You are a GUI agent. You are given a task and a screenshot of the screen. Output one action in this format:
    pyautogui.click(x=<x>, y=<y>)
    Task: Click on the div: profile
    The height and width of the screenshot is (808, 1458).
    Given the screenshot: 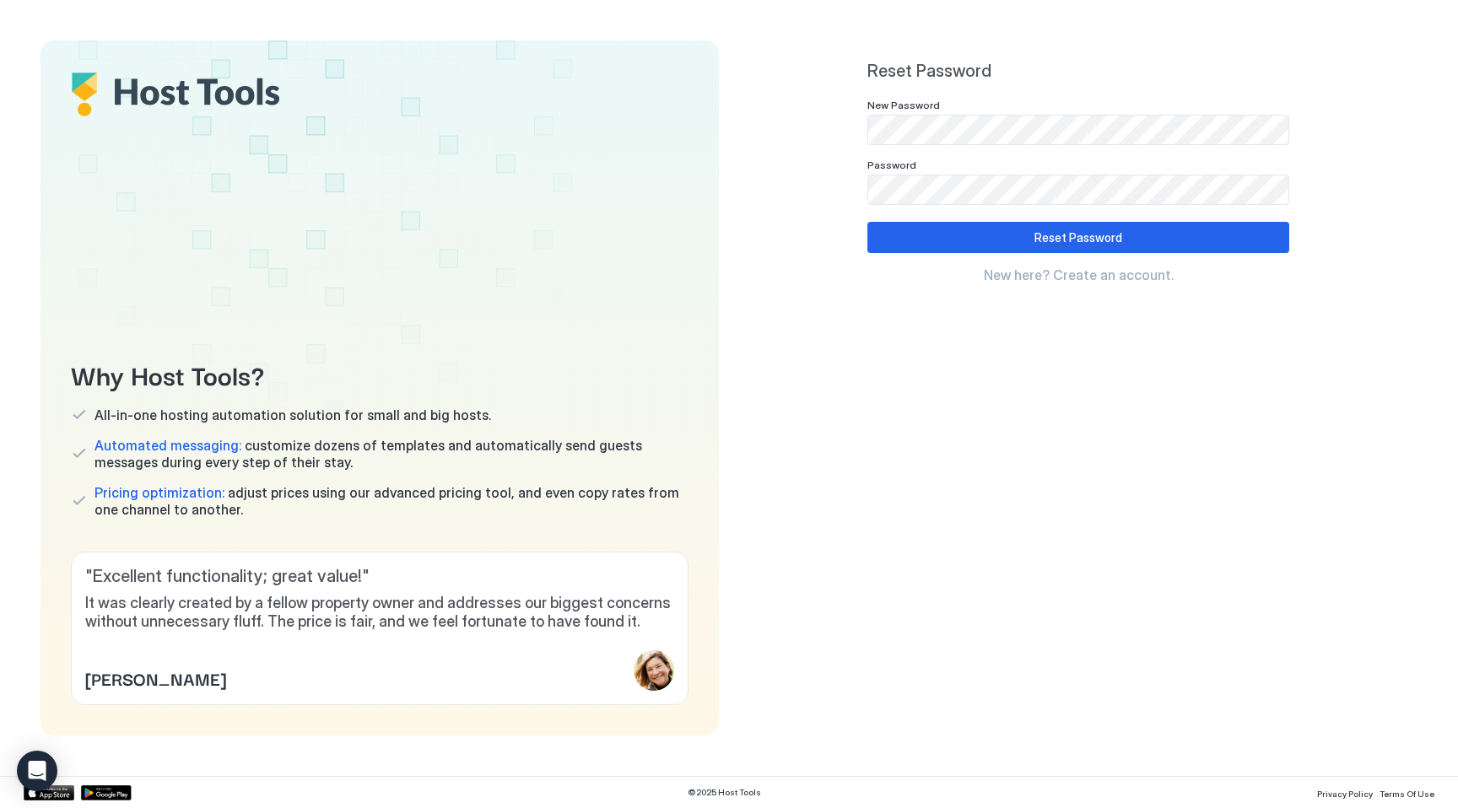 What is the action you would take?
    pyautogui.click(x=654, y=671)
    